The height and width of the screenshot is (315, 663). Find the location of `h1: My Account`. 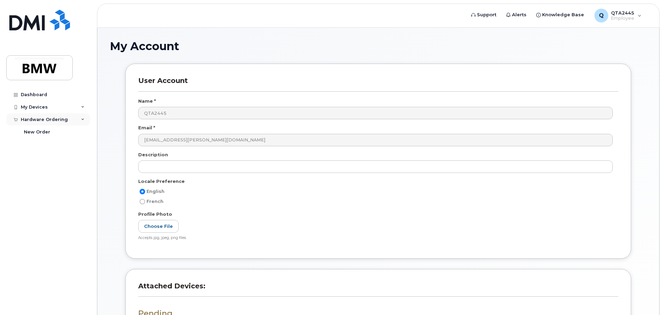

h1: My Account is located at coordinates (378, 46).